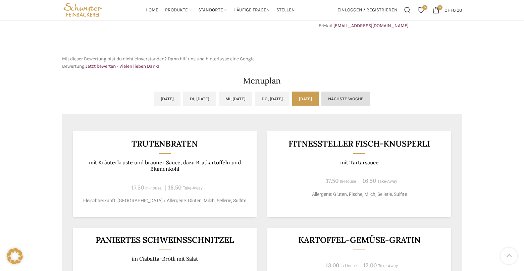 The width and height of the screenshot is (524, 271). What do you see at coordinates (252, 10) in the screenshot?
I see `a: Häufige Fragen` at bounding box center [252, 10].